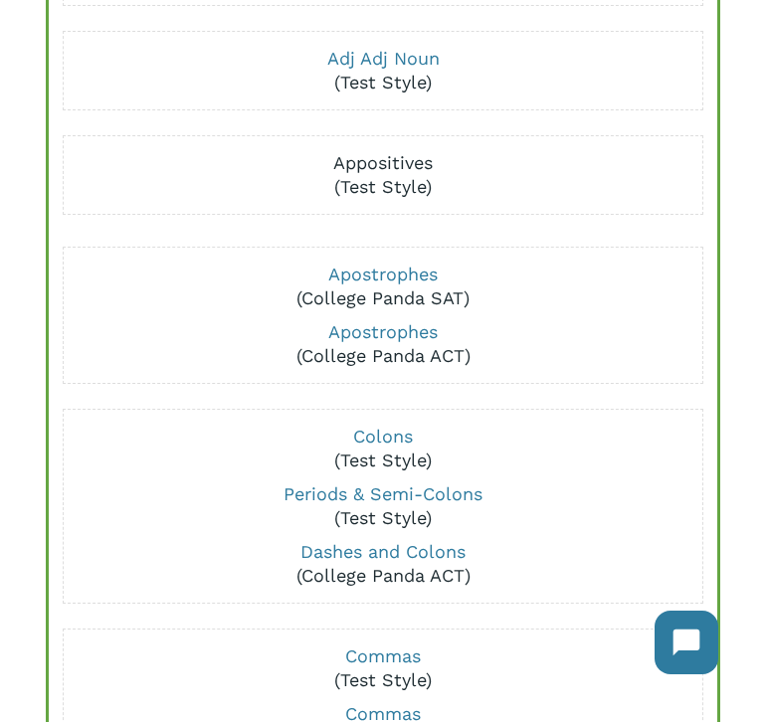  Describe the element at coordinates (383, 58) in the screenshot. I see `a: Adj Adj Noun` at that location.